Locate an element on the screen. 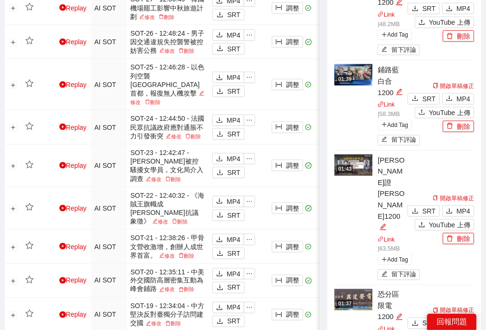 Image resolution: width=486 pixels, height=330 pixels. span: YouTube 上傳 is located at coordinates (450, 22).